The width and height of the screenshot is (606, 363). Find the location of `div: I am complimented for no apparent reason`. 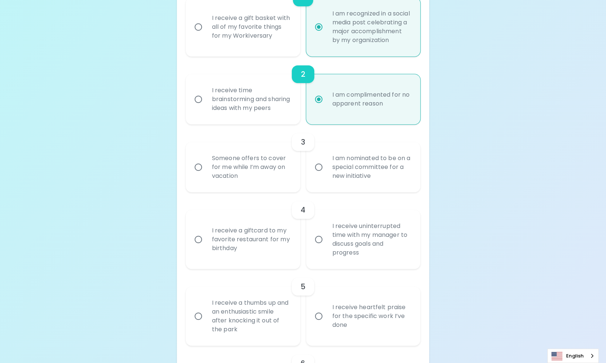

div: I am complimented for no apparent reason is located at coordinates (371, 99).